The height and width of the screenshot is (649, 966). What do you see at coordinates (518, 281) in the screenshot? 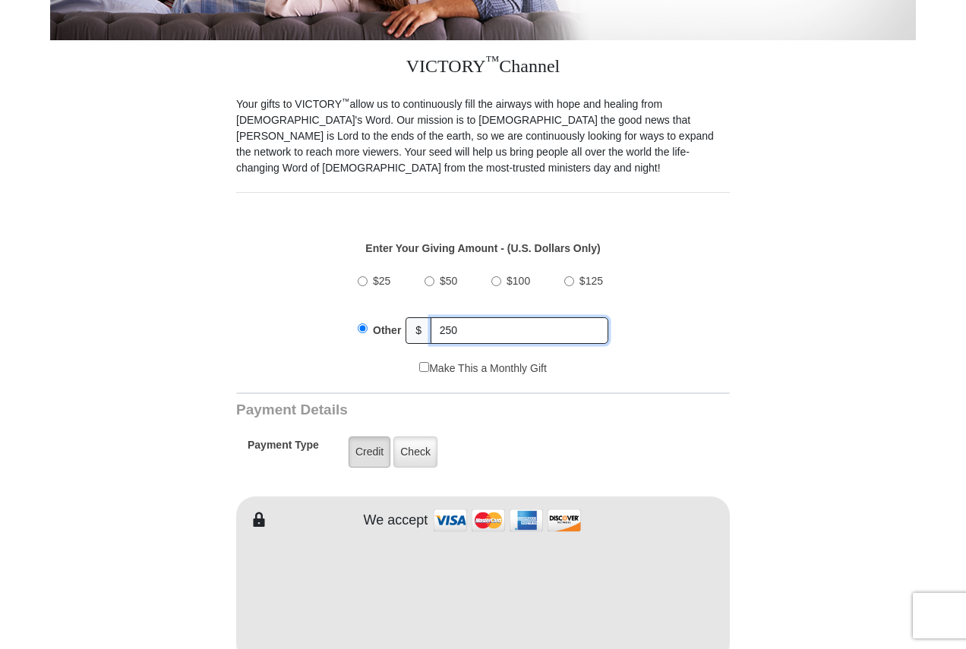
I see `span: $100` at bounding box center [518, 281].